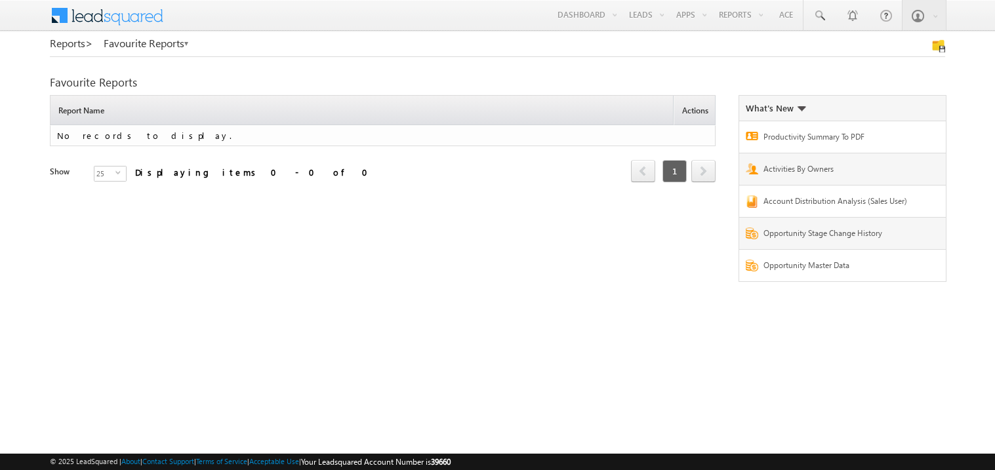  I want to click on span: © 2025 LeadSquared | | | | |, so click(250, 462).